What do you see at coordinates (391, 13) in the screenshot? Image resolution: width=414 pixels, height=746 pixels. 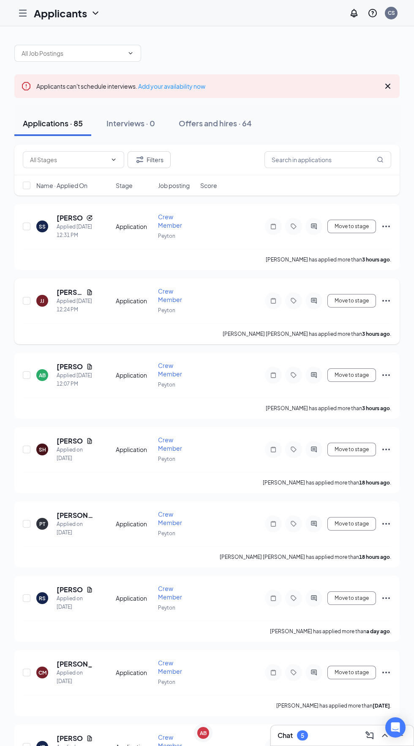 I see `div: CS` at bounding box center [391, 13].